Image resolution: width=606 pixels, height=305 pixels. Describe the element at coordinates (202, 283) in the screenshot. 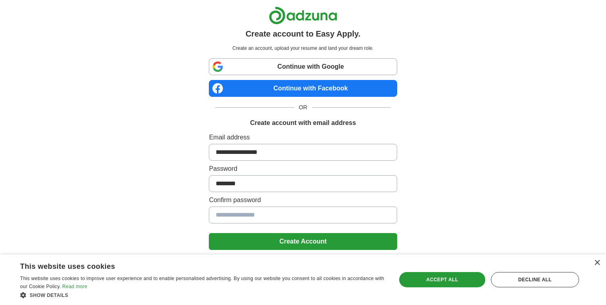

I see `span: This website uses cookies to improve user experience and to enable personalised advertising. By u...` at that location.